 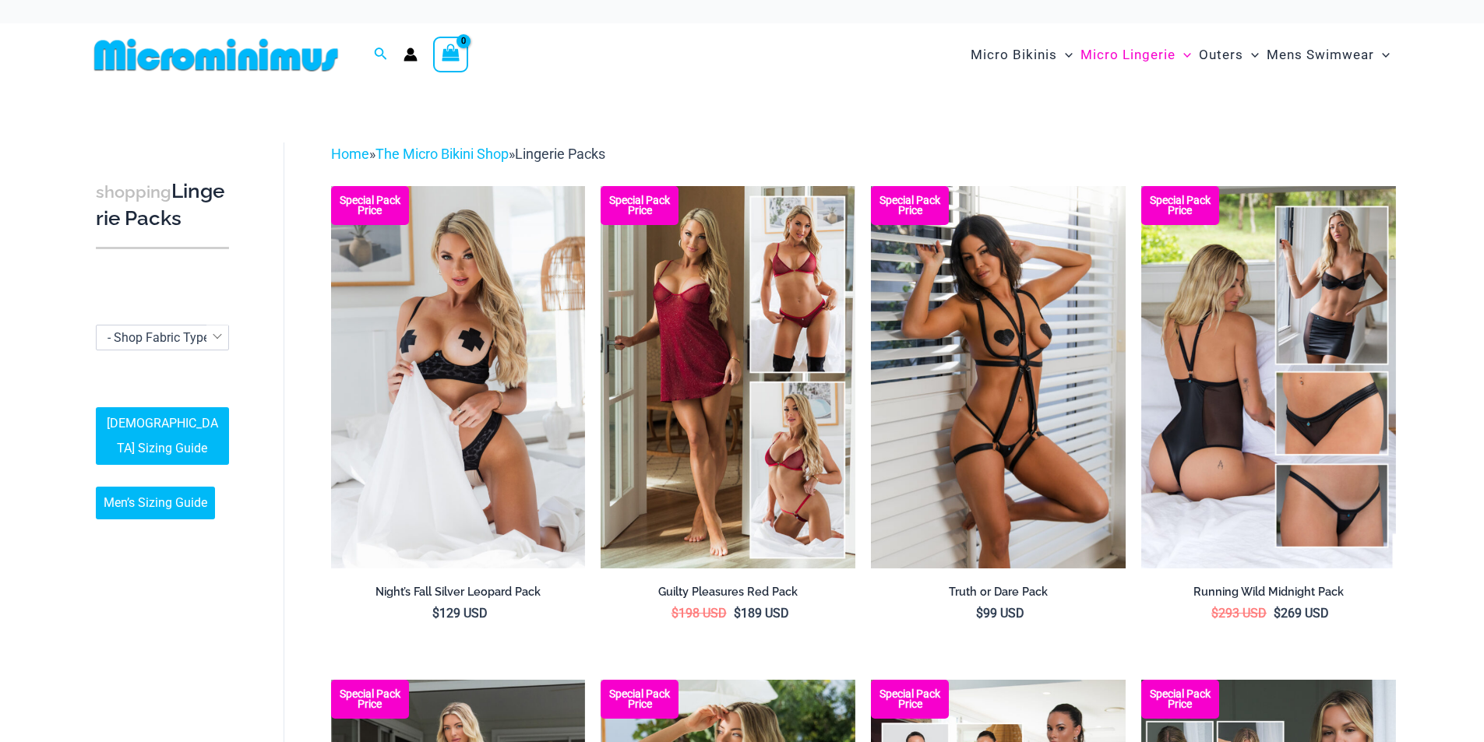 What do you see at coordinates (761, 613) in the screenshot?
I see `bdi: 189 USD` at bounding box center [761, 613].